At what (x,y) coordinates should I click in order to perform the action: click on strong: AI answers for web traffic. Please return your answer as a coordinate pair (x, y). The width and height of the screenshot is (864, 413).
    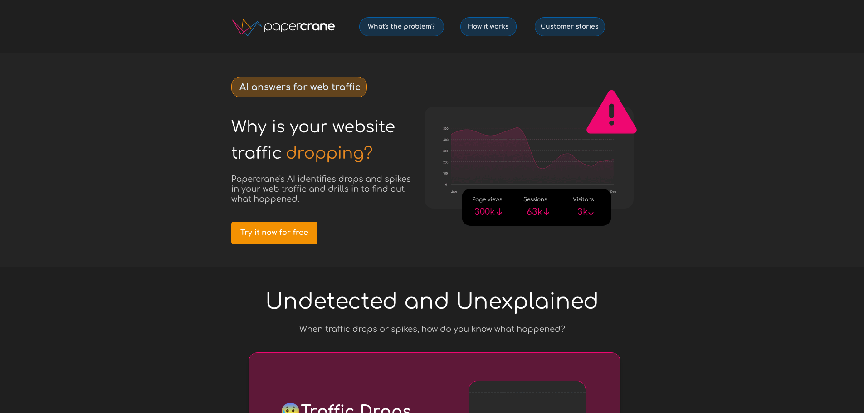
    Looking at the image, I should click on (300, 87).